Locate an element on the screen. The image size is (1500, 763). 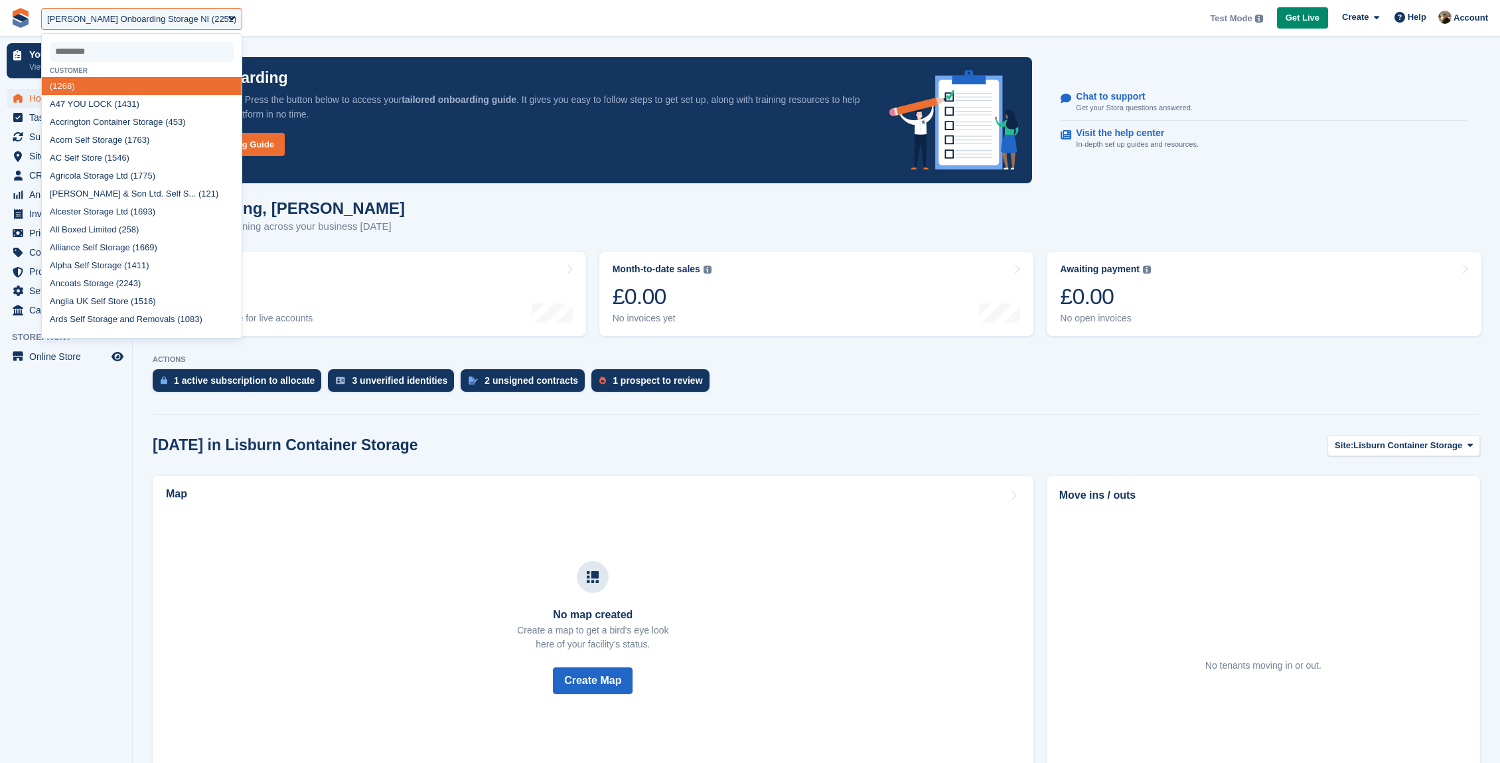
img: icon-info-grey-7440780725fd019a000dd9b08b2336e03edf1995a4989e88bcd33f0948082b44.svg is located at coordinates (1147, 269).